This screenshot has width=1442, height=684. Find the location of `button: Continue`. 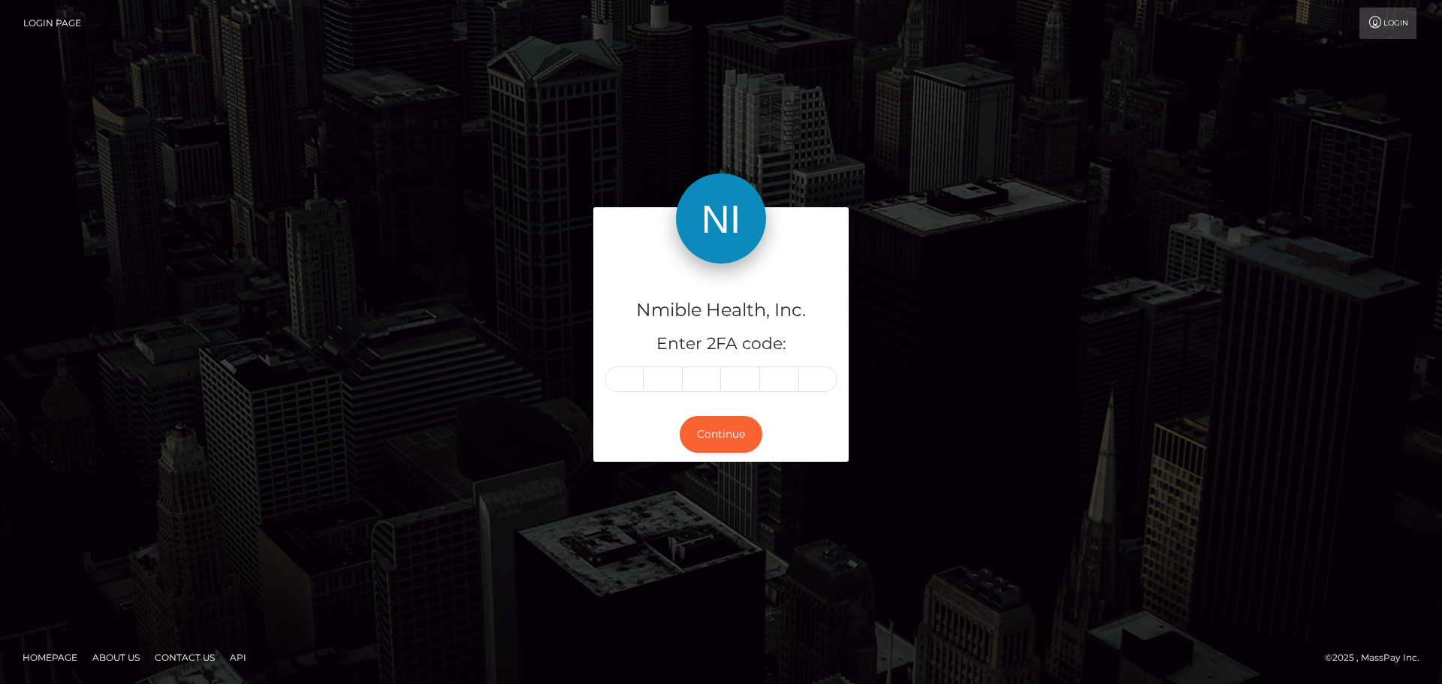

button: Continue is located at coordinates (721, 434).